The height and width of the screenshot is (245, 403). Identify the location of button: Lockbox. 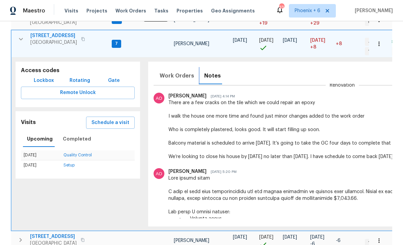
(44, 81).